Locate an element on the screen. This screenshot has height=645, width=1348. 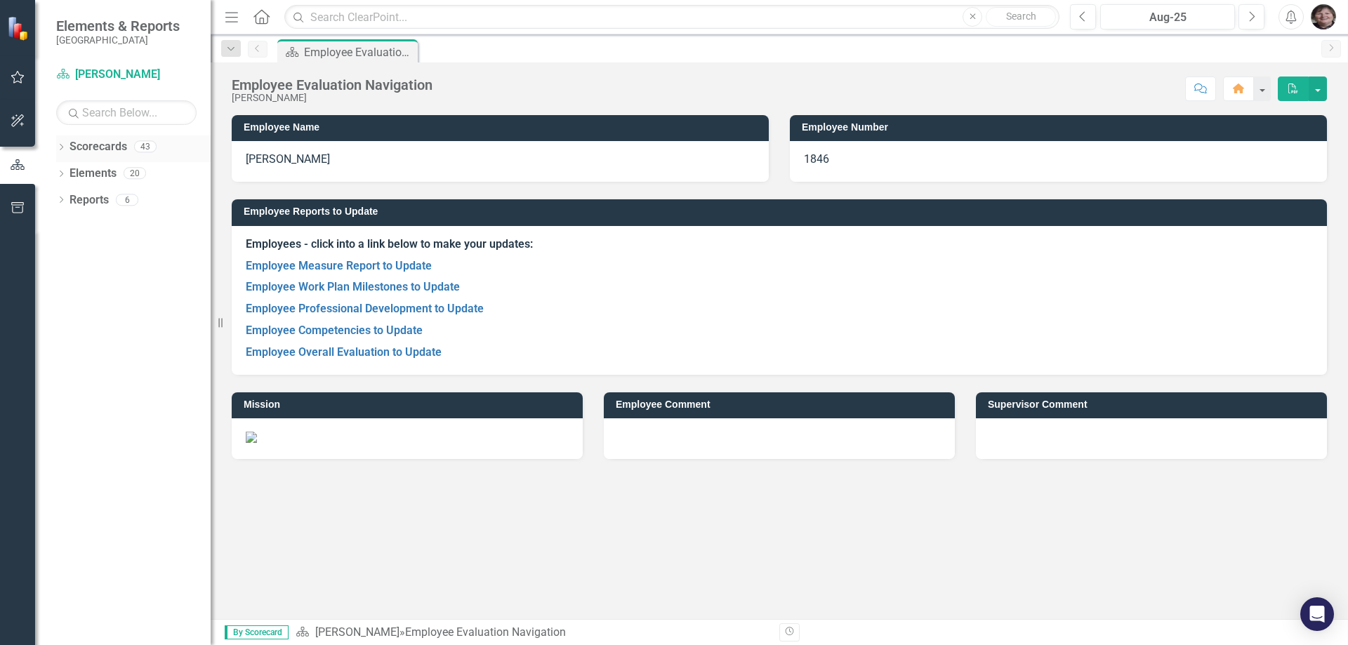
span: By Scorecard is located at coordinates (256, 633).